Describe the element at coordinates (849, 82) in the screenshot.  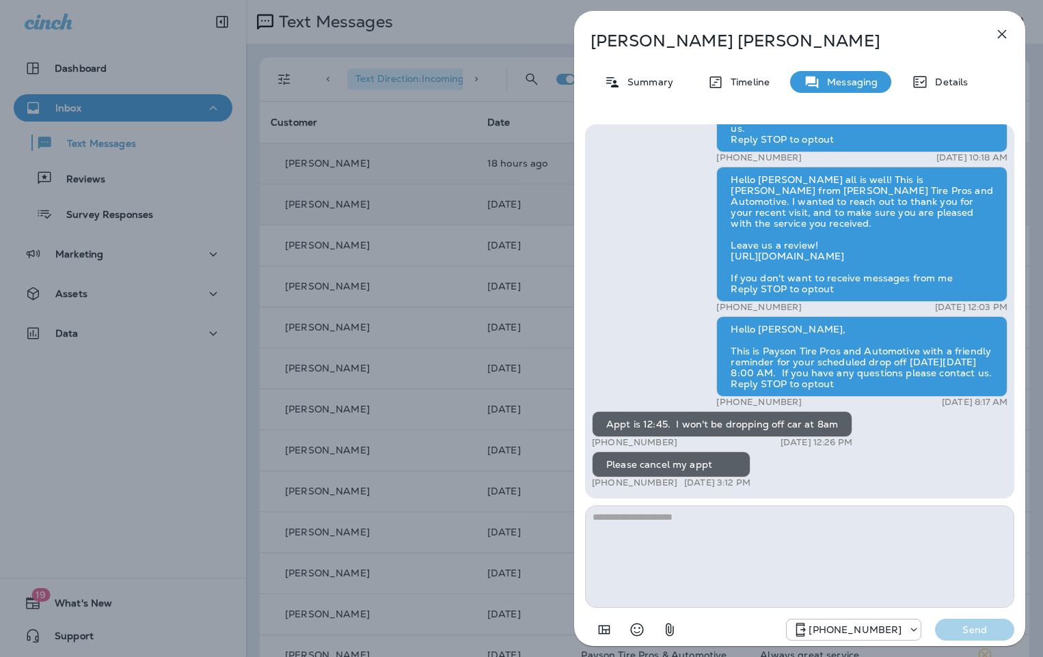
I see `p: Messaging` at that location.